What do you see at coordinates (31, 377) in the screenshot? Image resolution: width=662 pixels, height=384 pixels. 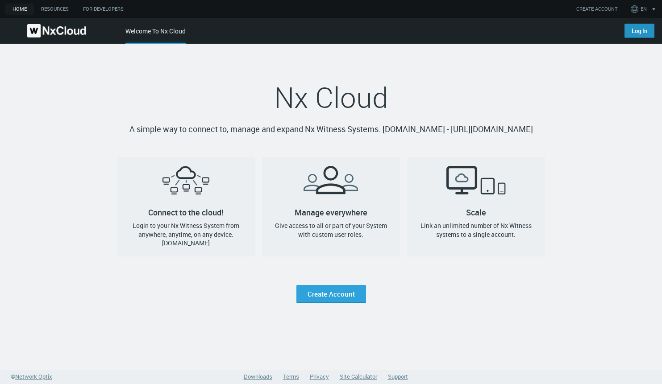 I see `a: ©Network Optix` at bounding box center [31, 377].